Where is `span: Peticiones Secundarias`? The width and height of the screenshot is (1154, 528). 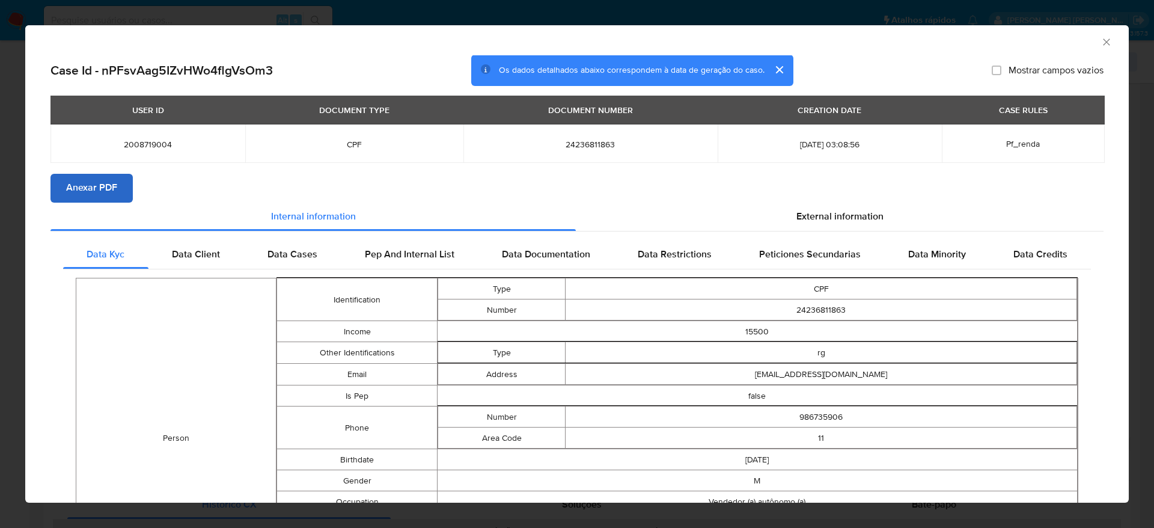
span: Peticiones Secundarias is located at coordinates (809, 254).